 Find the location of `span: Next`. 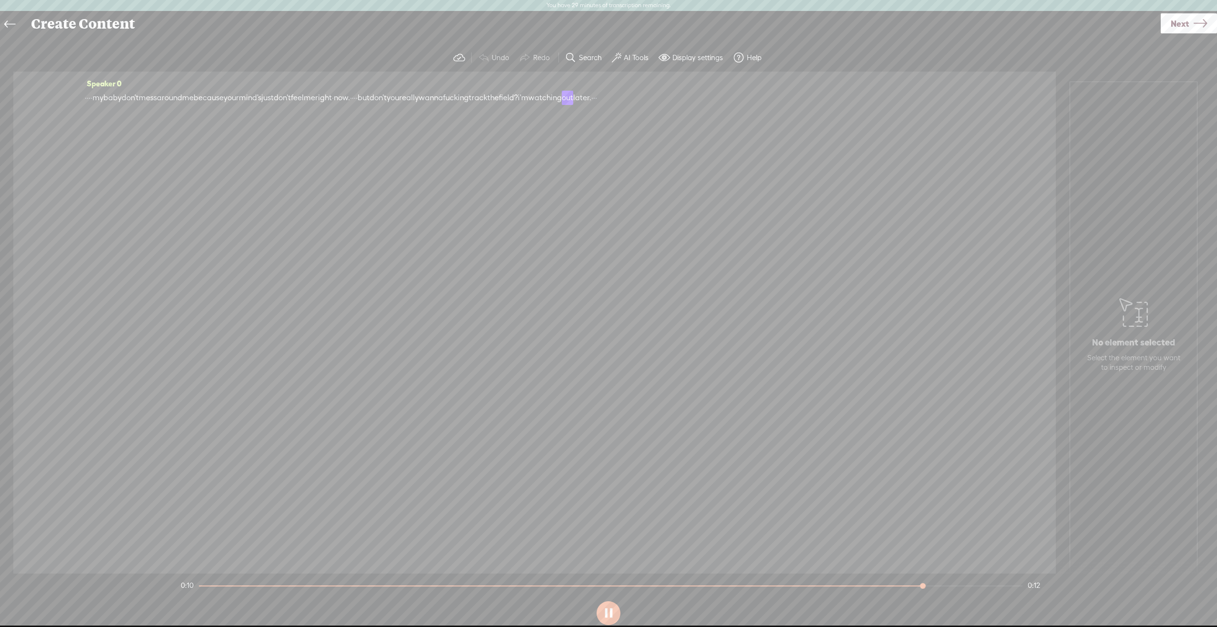

span: Next is located at coordinates (1180, 23).